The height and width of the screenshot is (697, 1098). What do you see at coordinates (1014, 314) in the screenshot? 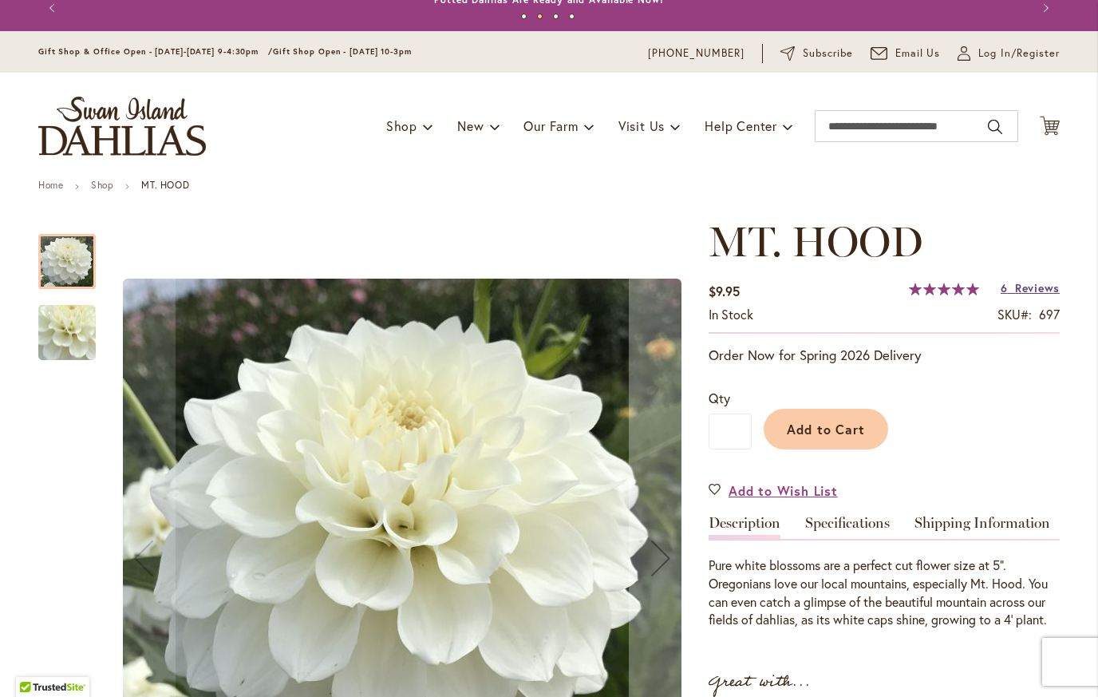
I see `strong: SKU` at bounding box center [1014, 314].